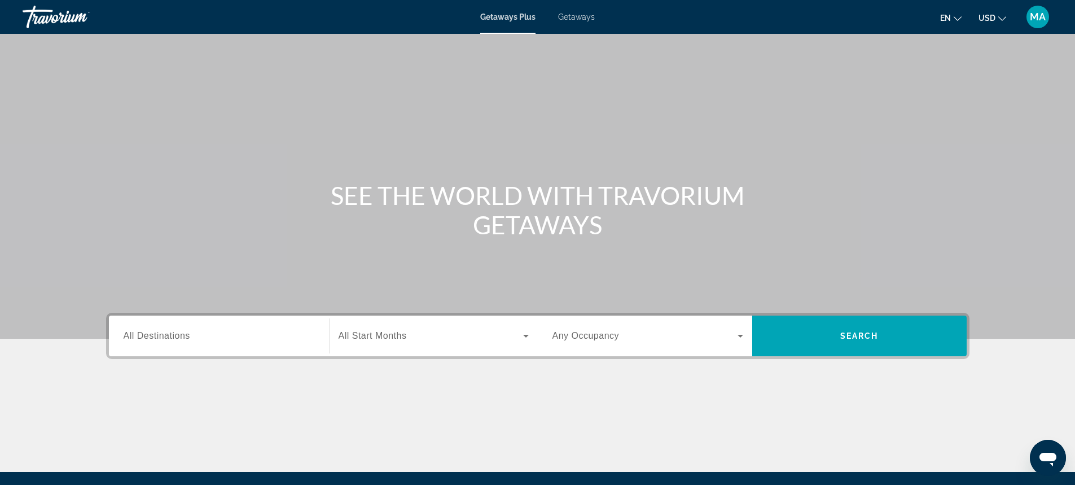 The height and width of the screenshot is (485, 1075). I want to click on button: User Menu, so click(1038, 17).